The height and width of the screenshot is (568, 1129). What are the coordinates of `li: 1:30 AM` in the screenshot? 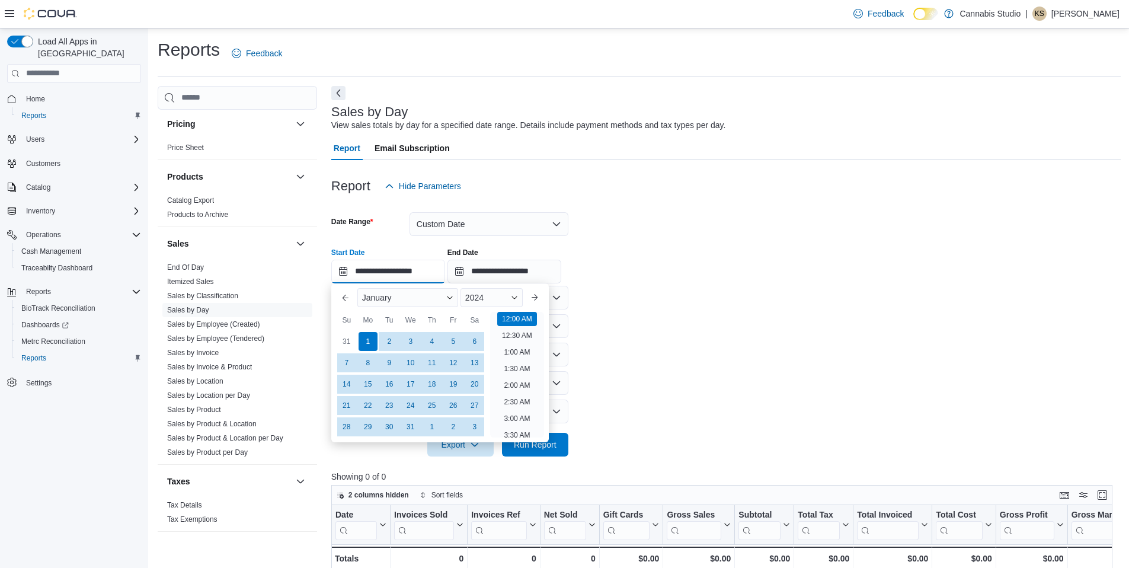 It's located at (517, 369).